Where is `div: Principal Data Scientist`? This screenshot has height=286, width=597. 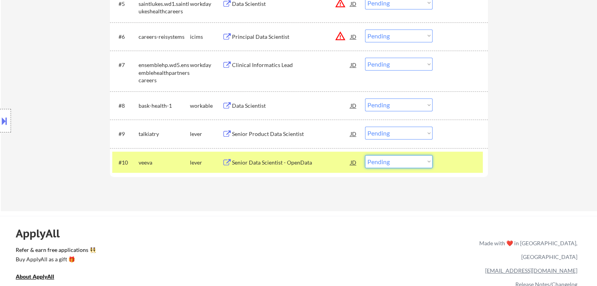 div: Principal Data Scientist is located at coordinates (291, 37).